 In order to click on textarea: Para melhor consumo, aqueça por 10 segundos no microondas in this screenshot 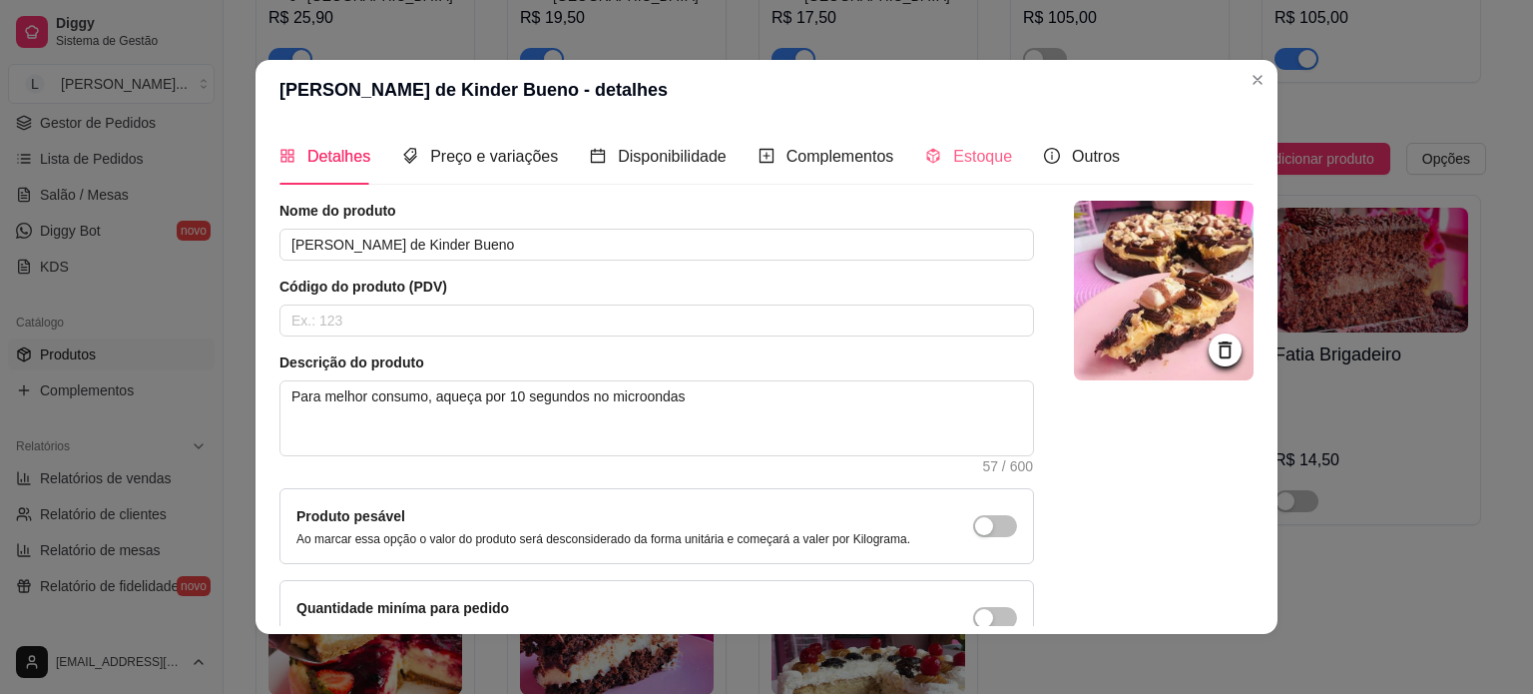, I will do `click(657, 418)`.